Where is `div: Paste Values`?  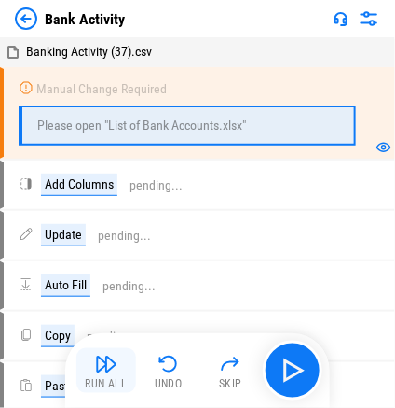
div: Paste Values is located at coordinates (78, 386).